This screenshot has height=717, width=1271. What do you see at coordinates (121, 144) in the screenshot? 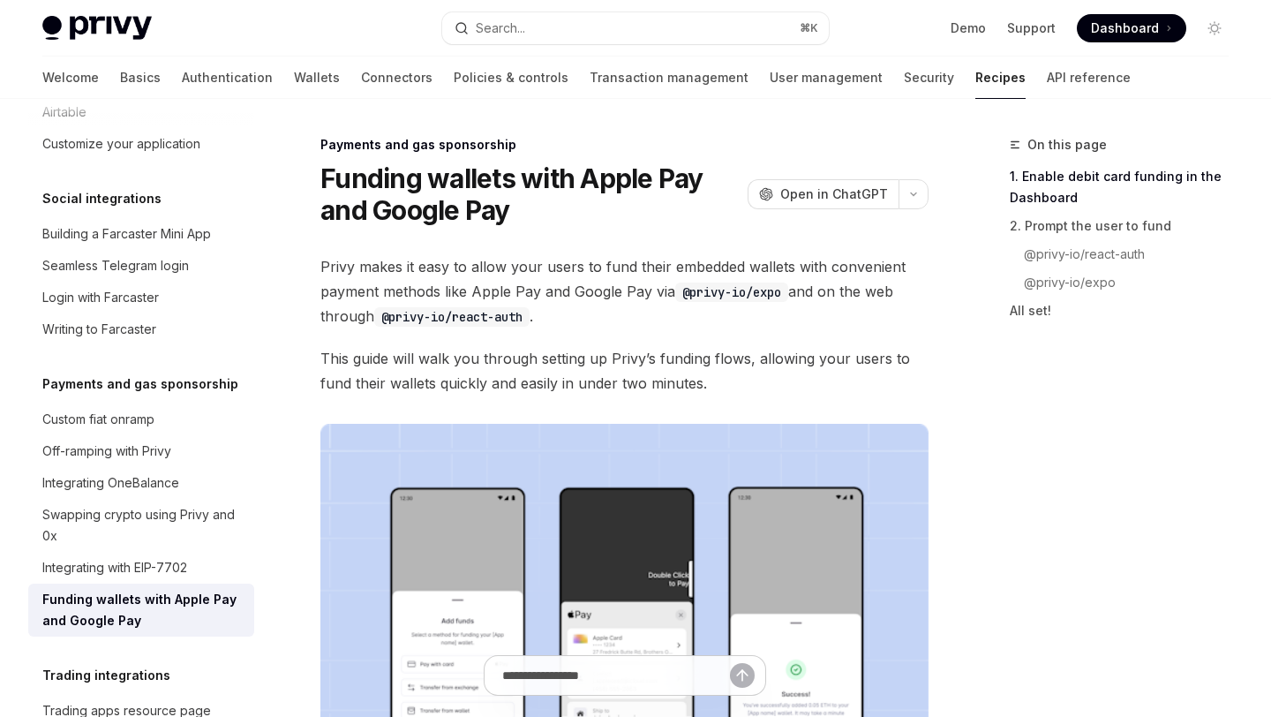
I see `div: Customize your application` at bounding box center [121, 144].